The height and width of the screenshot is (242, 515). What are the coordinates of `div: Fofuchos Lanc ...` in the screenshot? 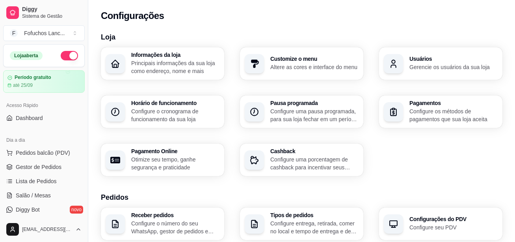 It's located at (45, 33).